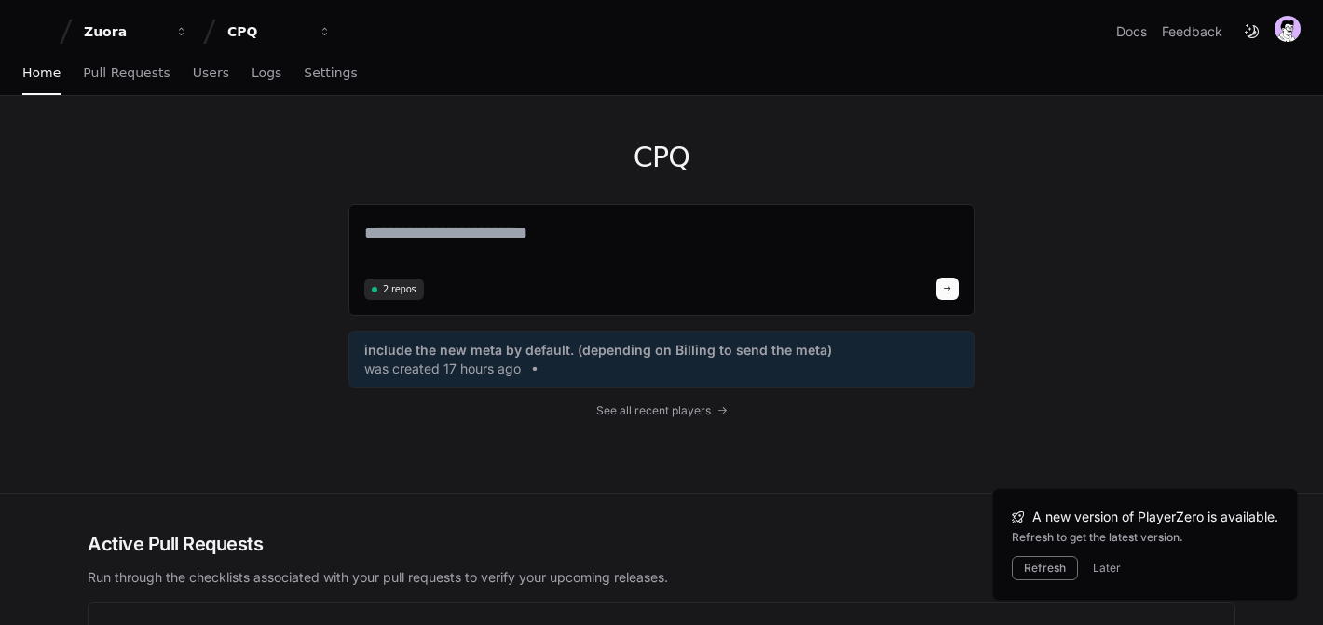  I want to click on button: Zuora, so click(136, 32).